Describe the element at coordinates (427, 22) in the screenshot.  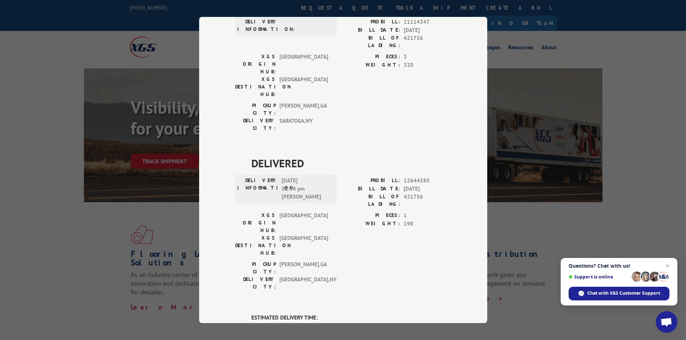
I see `span: 11114347` at that location.